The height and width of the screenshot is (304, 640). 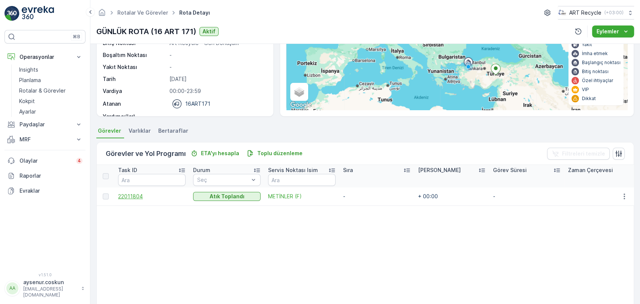 What do you see at coordinates (51, 101) in the screenshot?
I see `a: Kokpit` at bounding box center [51, 101].